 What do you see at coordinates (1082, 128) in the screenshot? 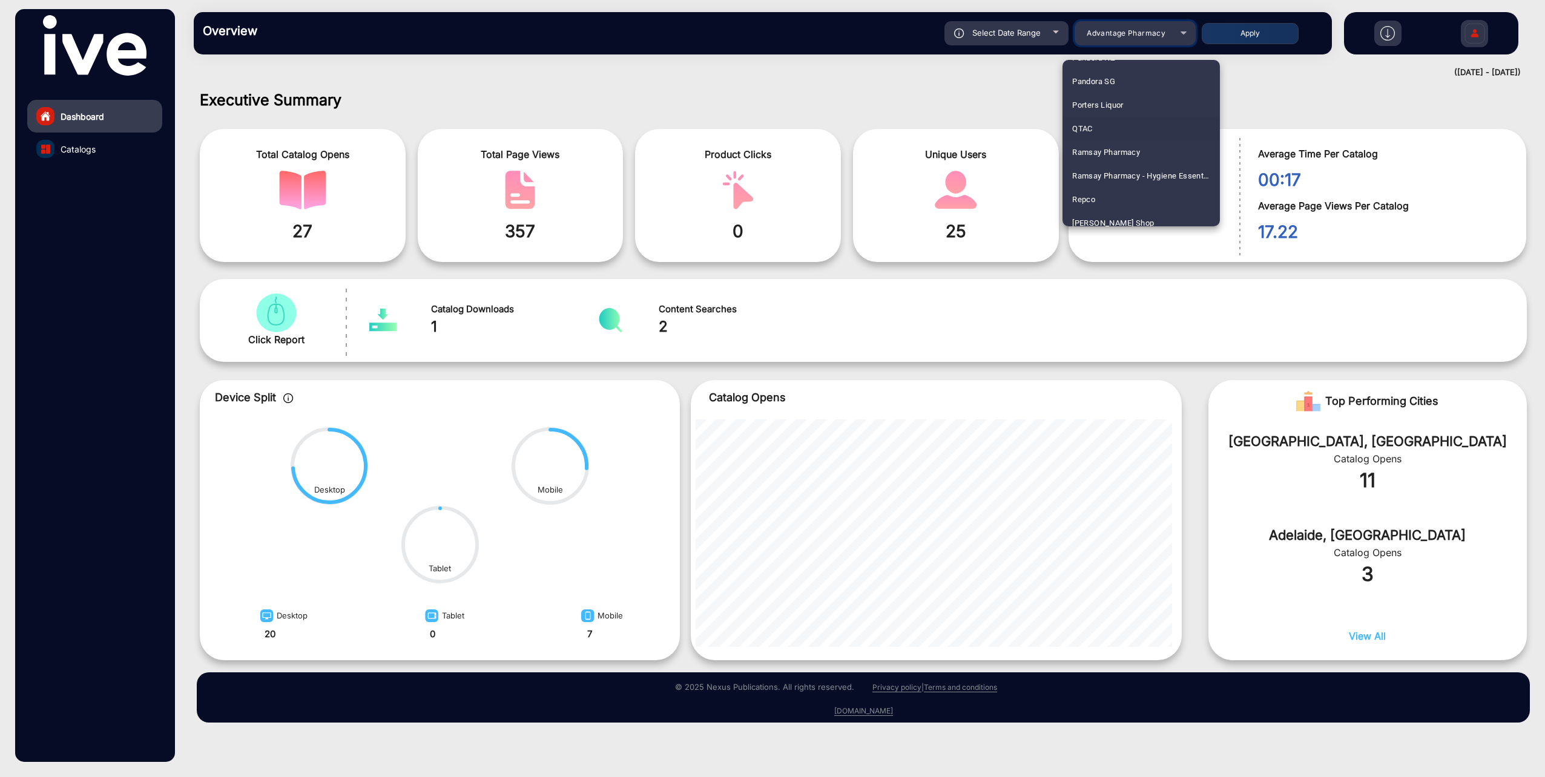
I see `span: QTAC` at bounding box center [1082, 128].